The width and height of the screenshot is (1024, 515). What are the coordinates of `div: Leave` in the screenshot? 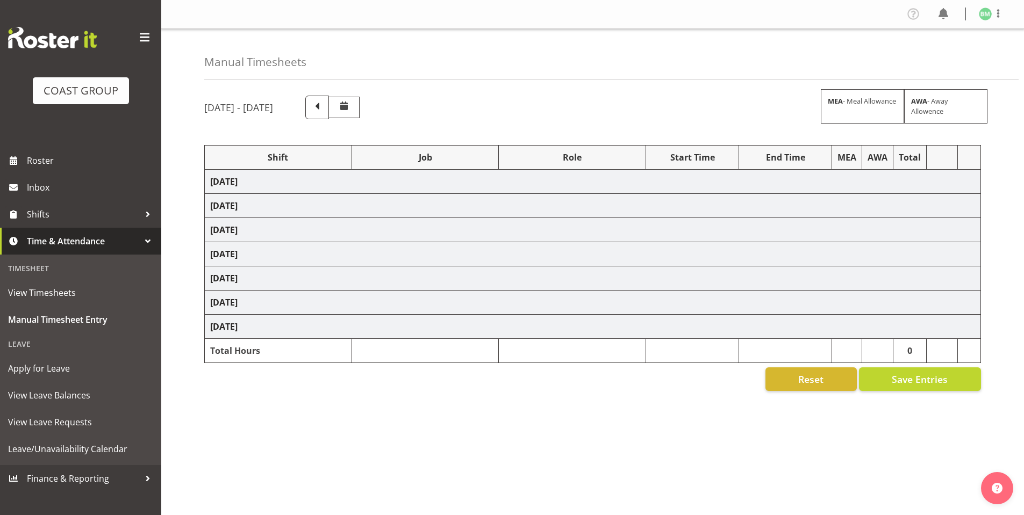 It's located at (81, 344).